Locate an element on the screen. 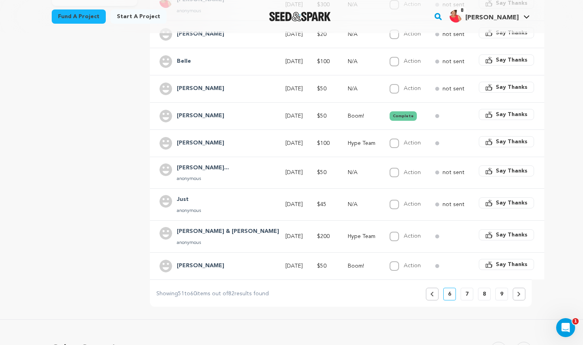 The height and width of the screenshot is (345, 583). p: 7 is located at coordinates (467, 294).